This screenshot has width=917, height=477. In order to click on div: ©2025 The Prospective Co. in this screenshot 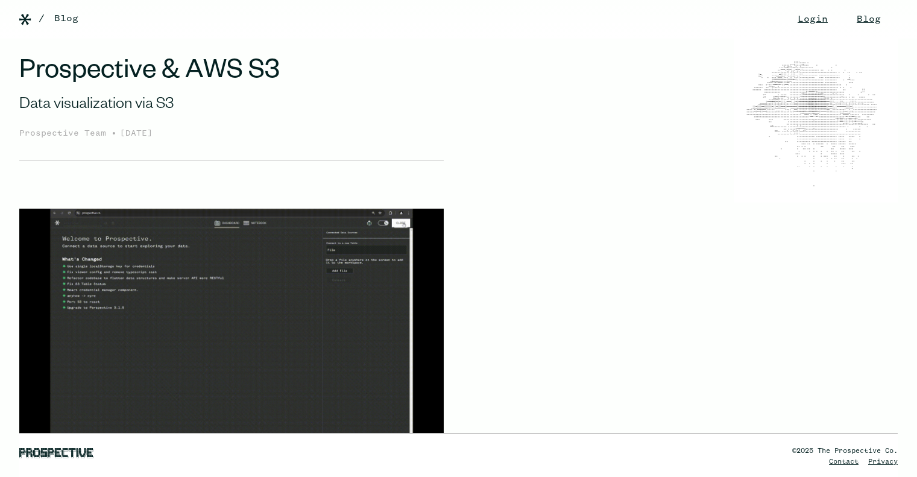, I will do `click(845, 451)`.